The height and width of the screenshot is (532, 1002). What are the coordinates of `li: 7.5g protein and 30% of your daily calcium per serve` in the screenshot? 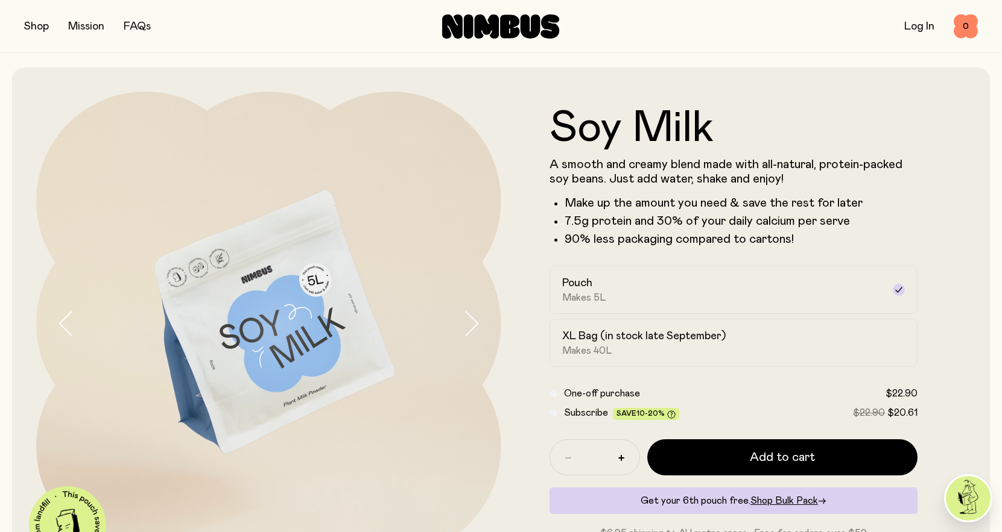 It's located at (741, 221).